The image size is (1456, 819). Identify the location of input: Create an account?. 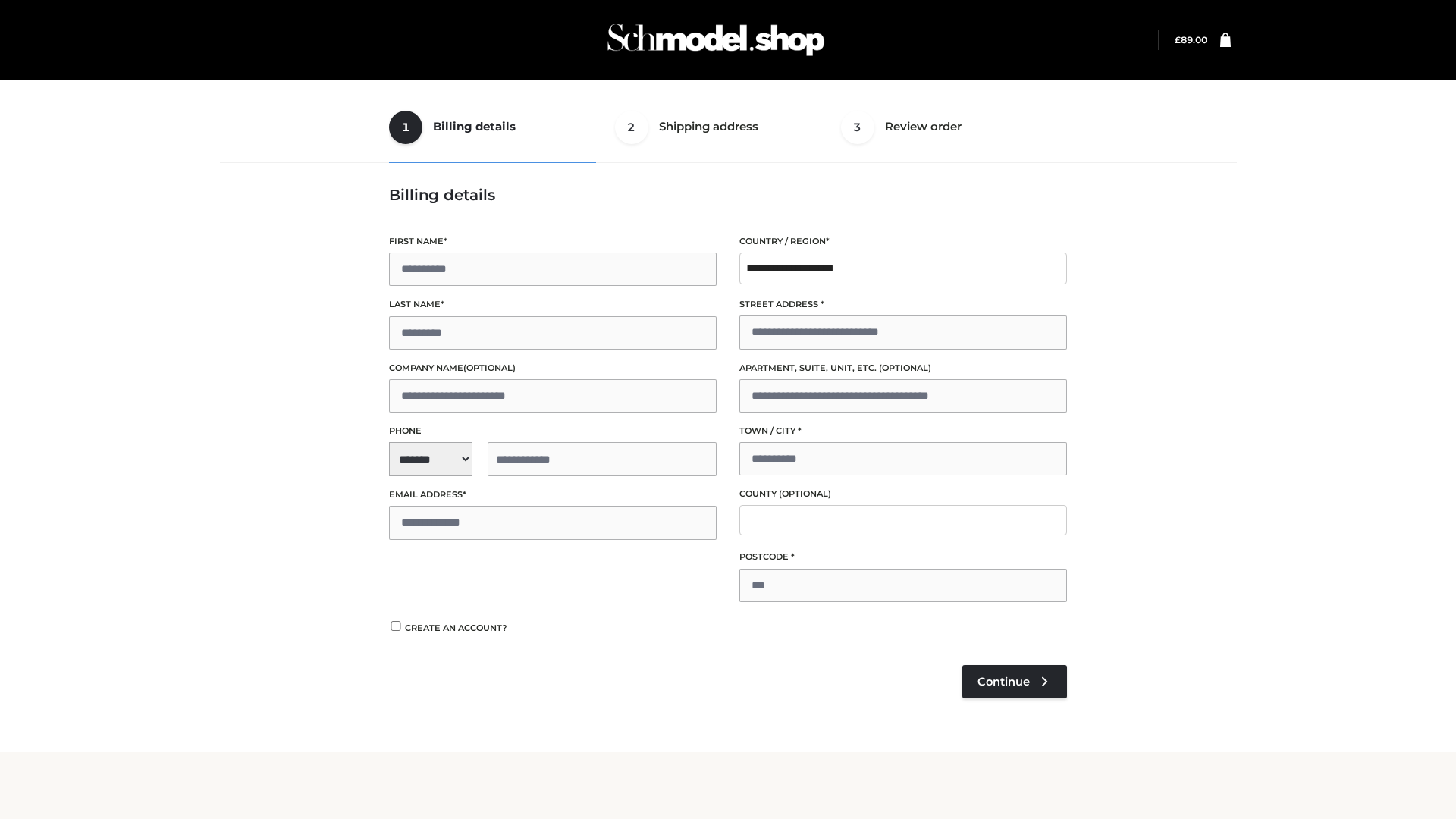
(396, 625).